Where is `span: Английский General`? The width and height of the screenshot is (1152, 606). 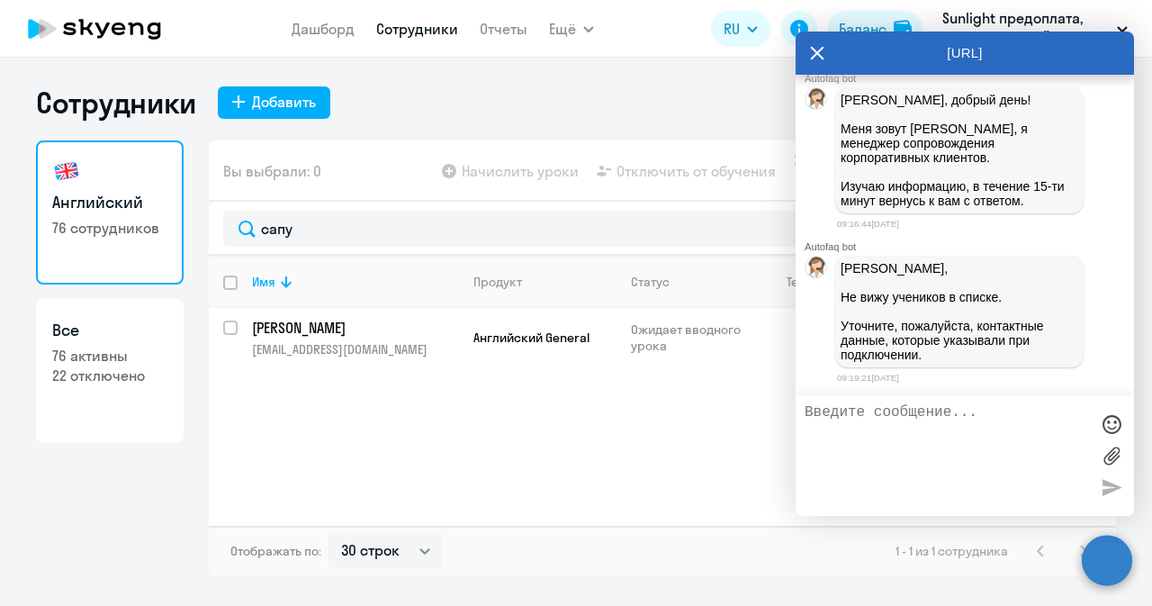
span: Английский General is located at coordinates (531, 337).